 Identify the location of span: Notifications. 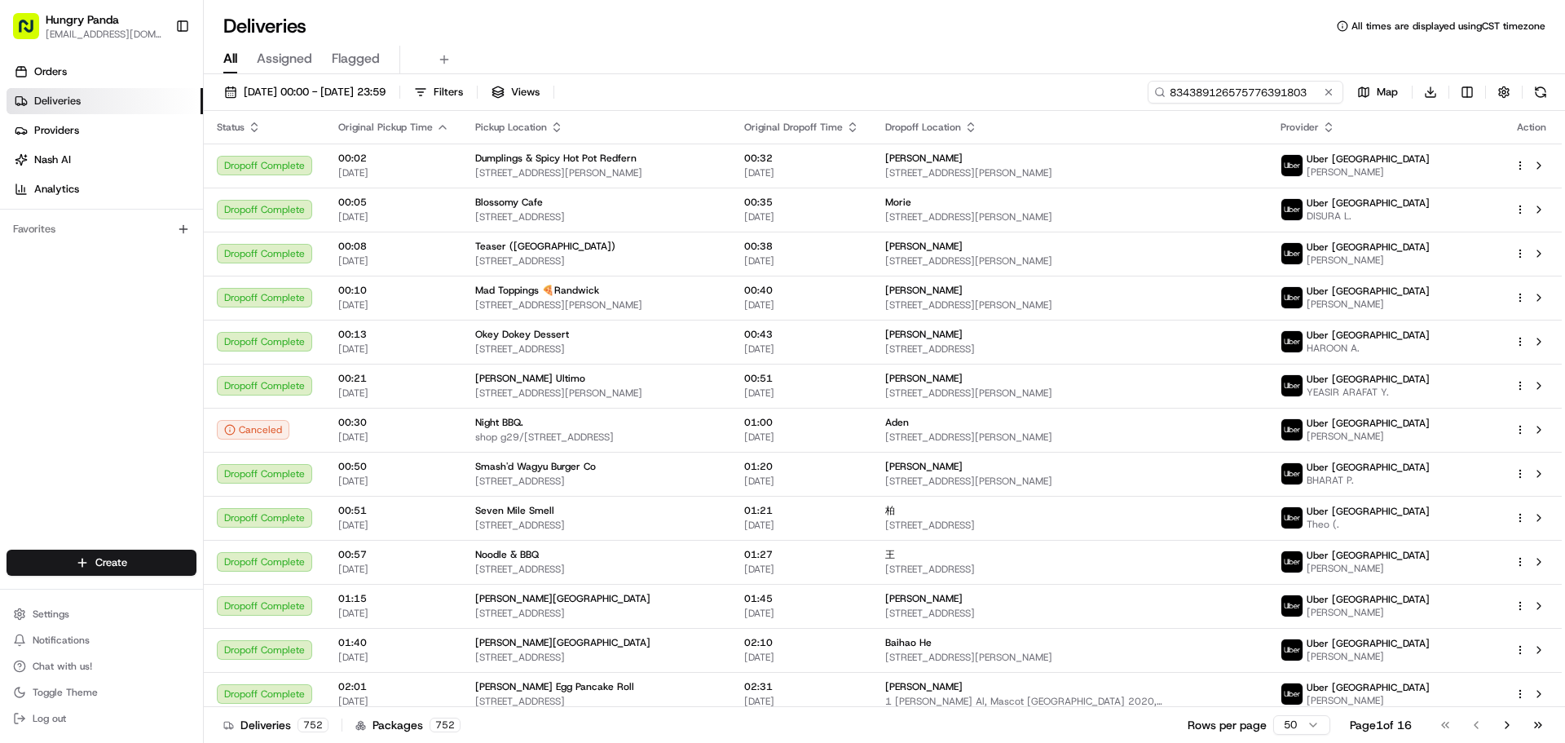
(61, 640).